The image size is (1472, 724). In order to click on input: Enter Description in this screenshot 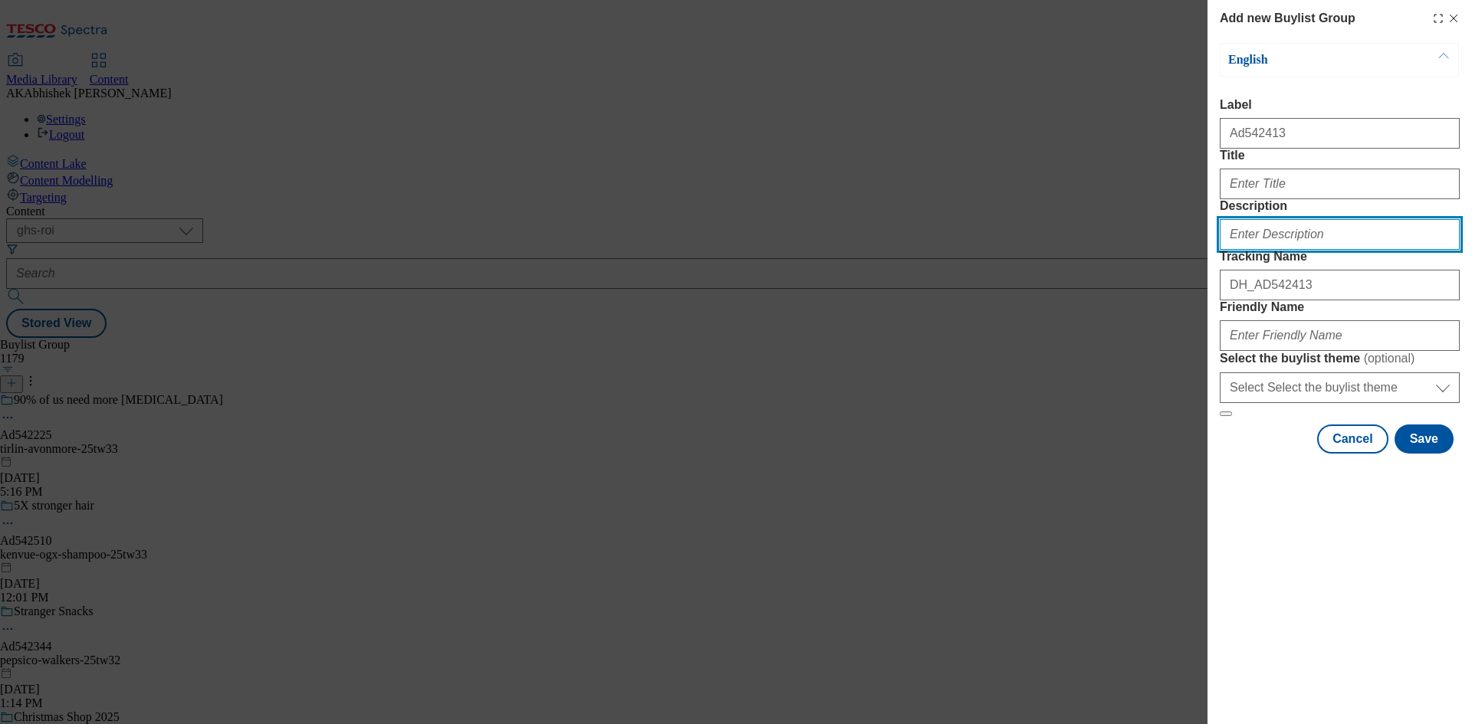, I will do `click(1339, 235)`.